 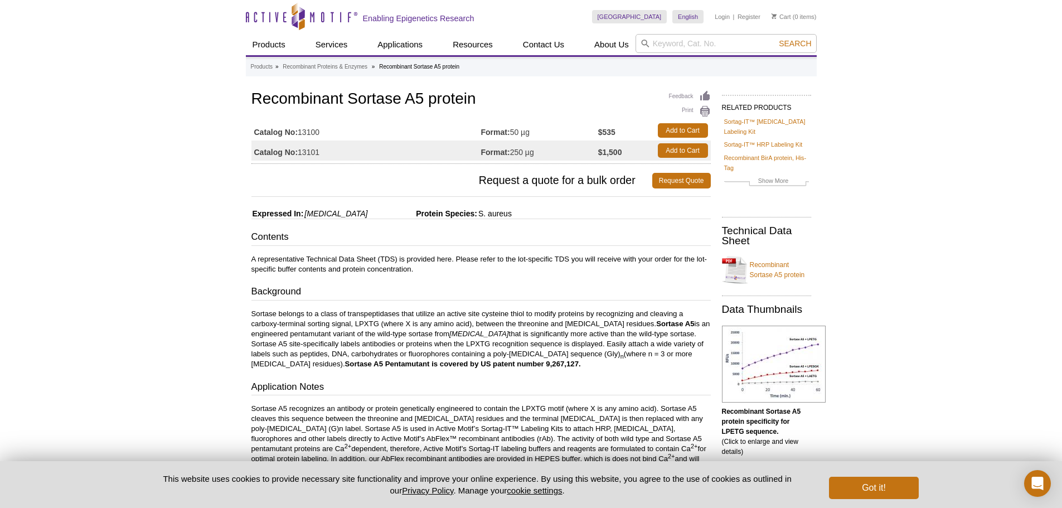 What do you see at coordinates (419, 18) in the screenshot?
I see `h2: Enabling Epigenetics Research` at bounding box center [419, 18].